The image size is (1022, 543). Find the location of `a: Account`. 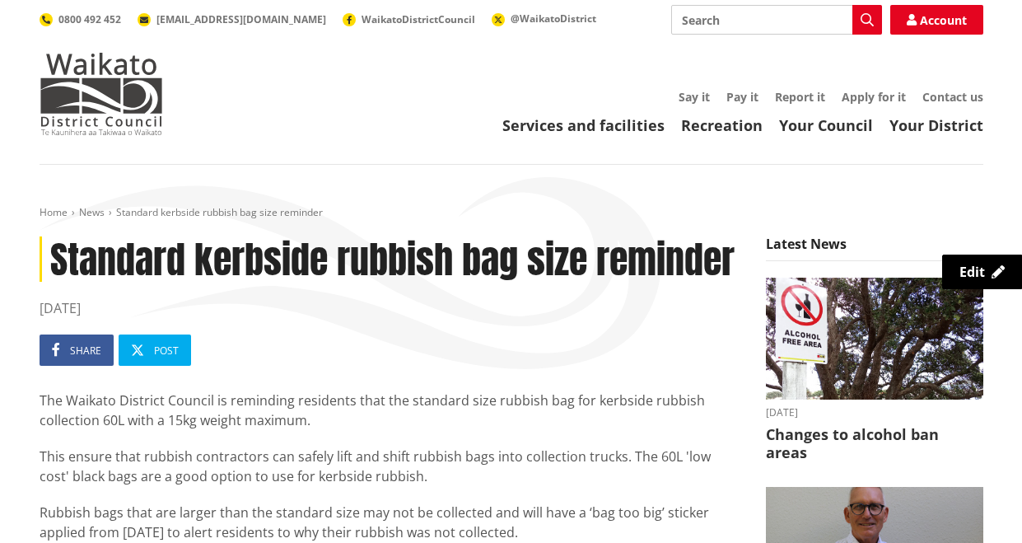

a: Account is located at coordinates (937, 20).